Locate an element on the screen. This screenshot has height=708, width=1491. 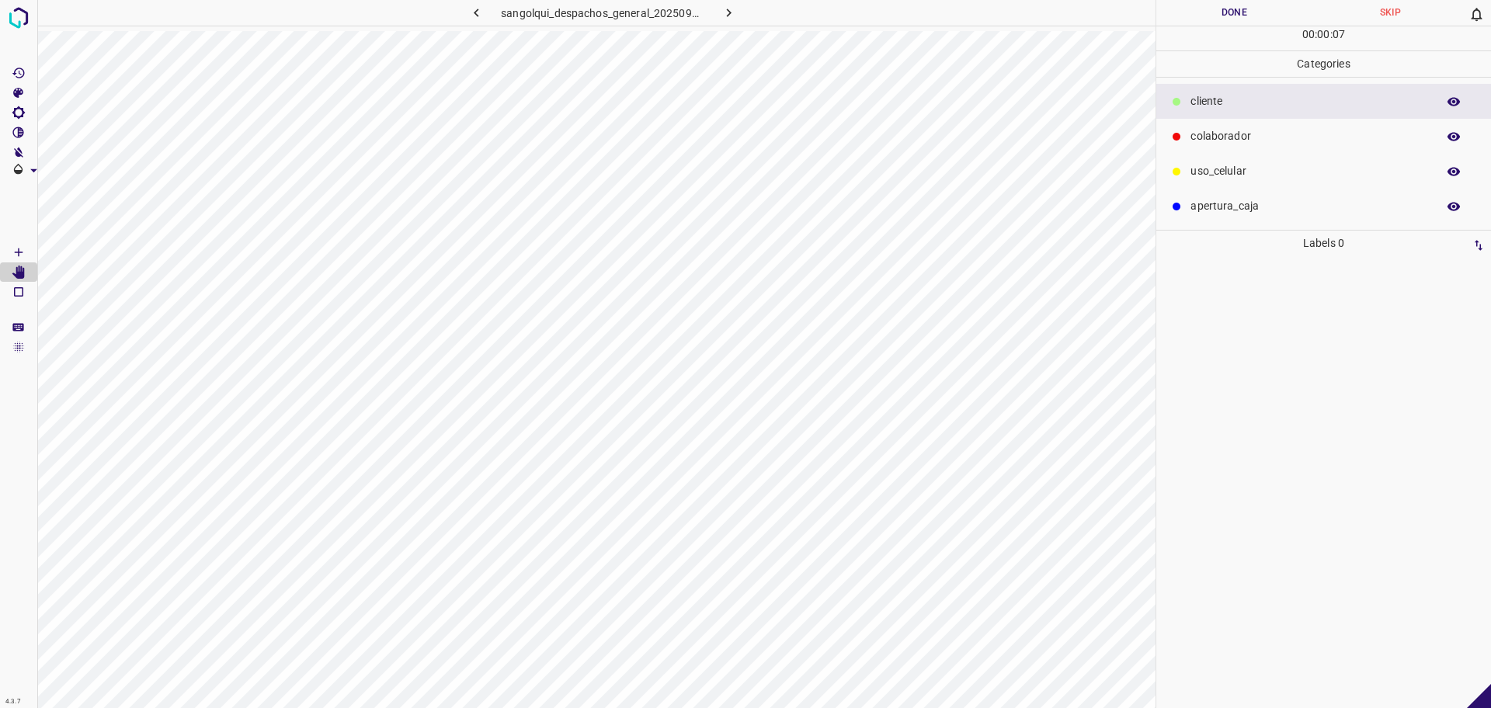
p: cliente is located at coordinates (1309, 101).